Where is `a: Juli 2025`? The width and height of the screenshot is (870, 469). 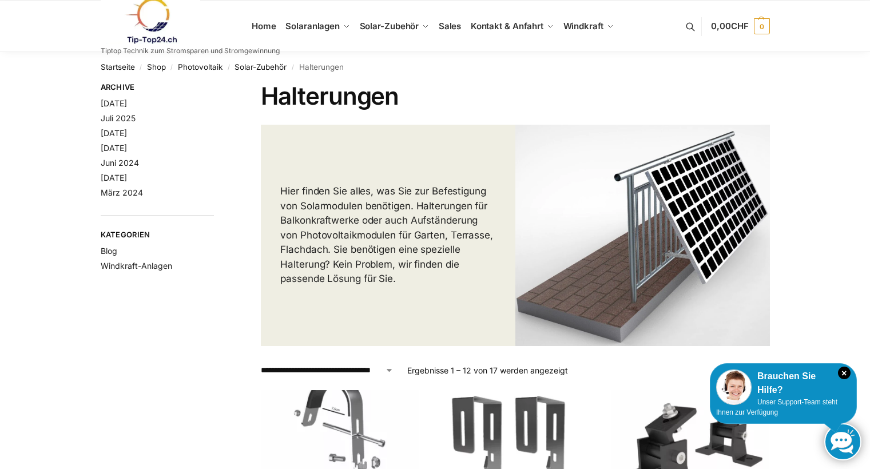 a: Juli 2025 is located at coordinates (118, 118).